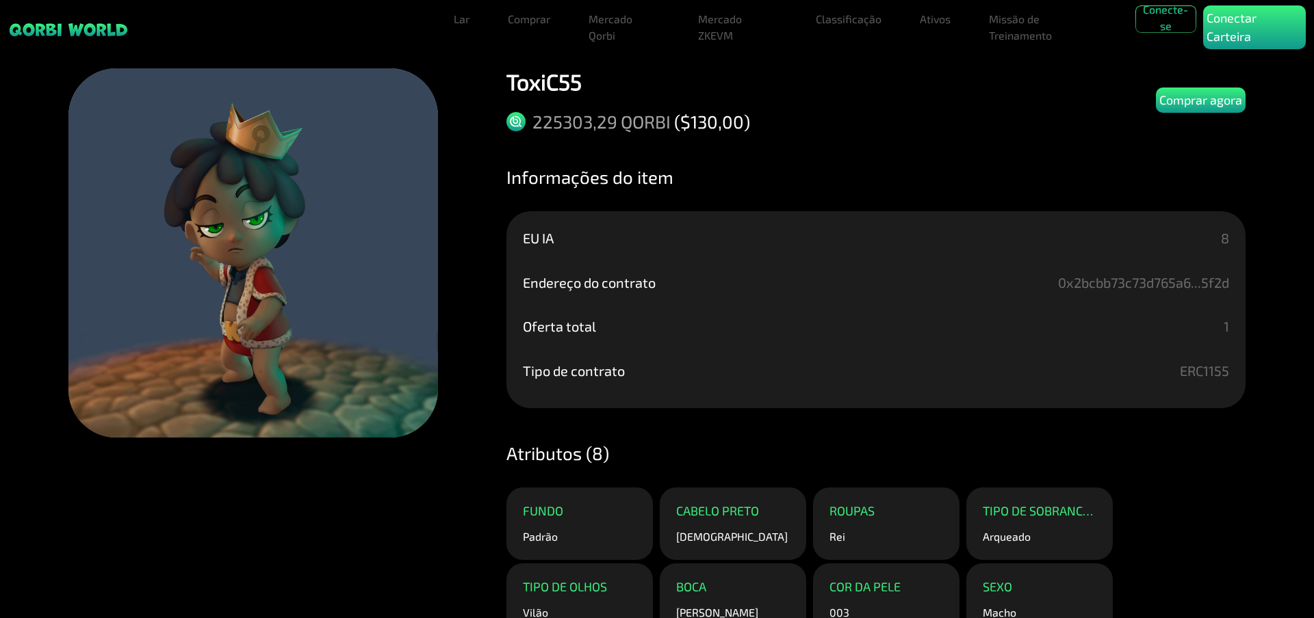  What do you see at coordinates (549, 453) in the screenshot?
I see `font: Atributos (` at bounding box center [549, 453].